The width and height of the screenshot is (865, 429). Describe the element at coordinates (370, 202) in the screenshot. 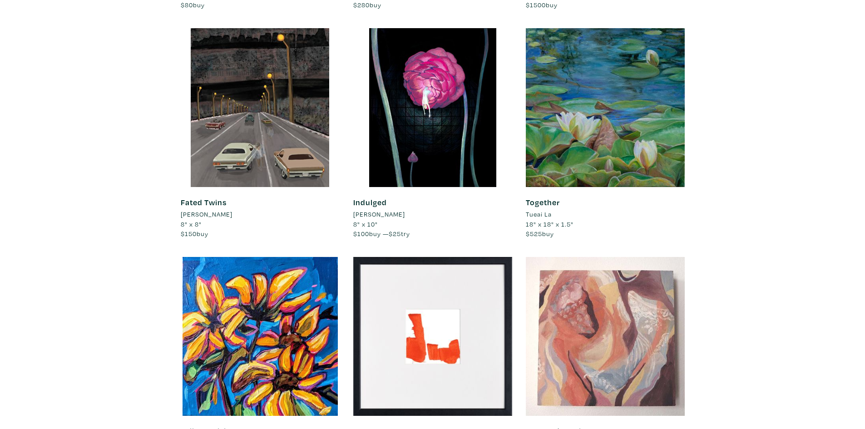

I see `a: Indulged` at that location.